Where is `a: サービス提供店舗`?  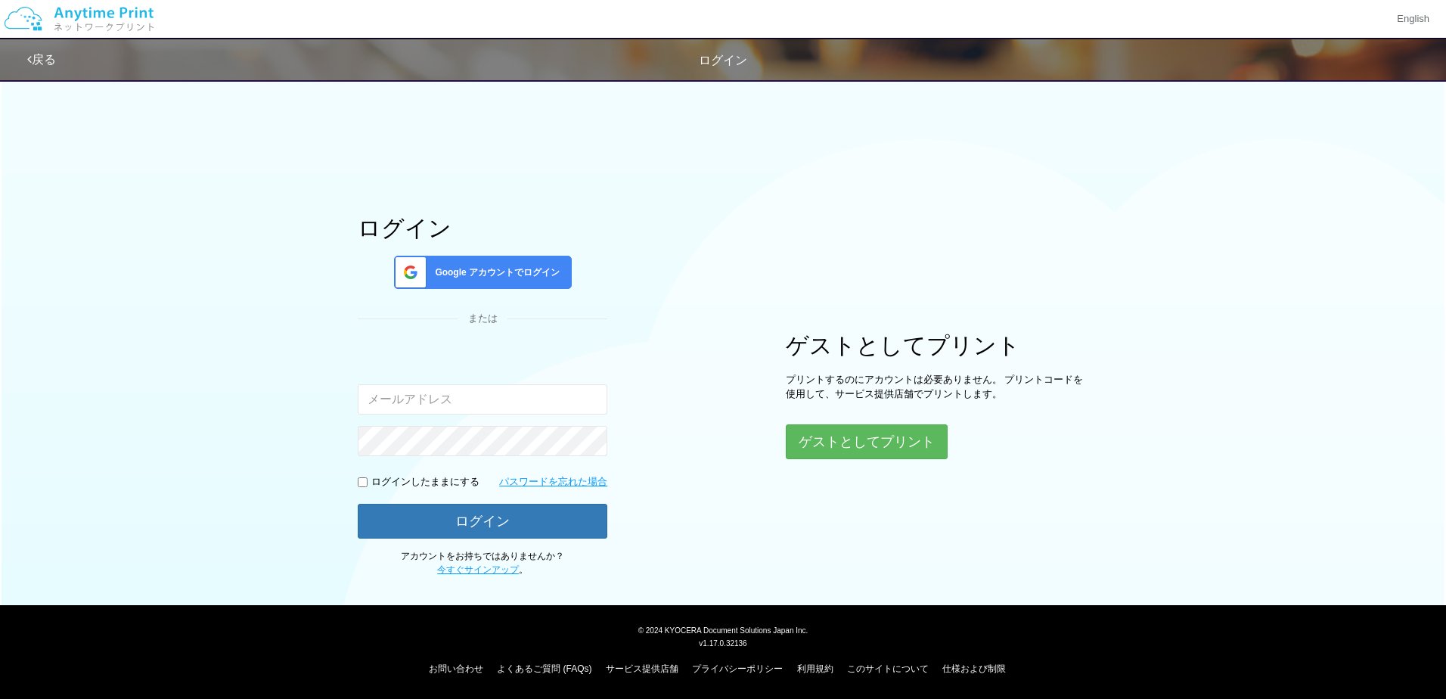
a: サービス提供店舗 is located at coordinates (642, 668).